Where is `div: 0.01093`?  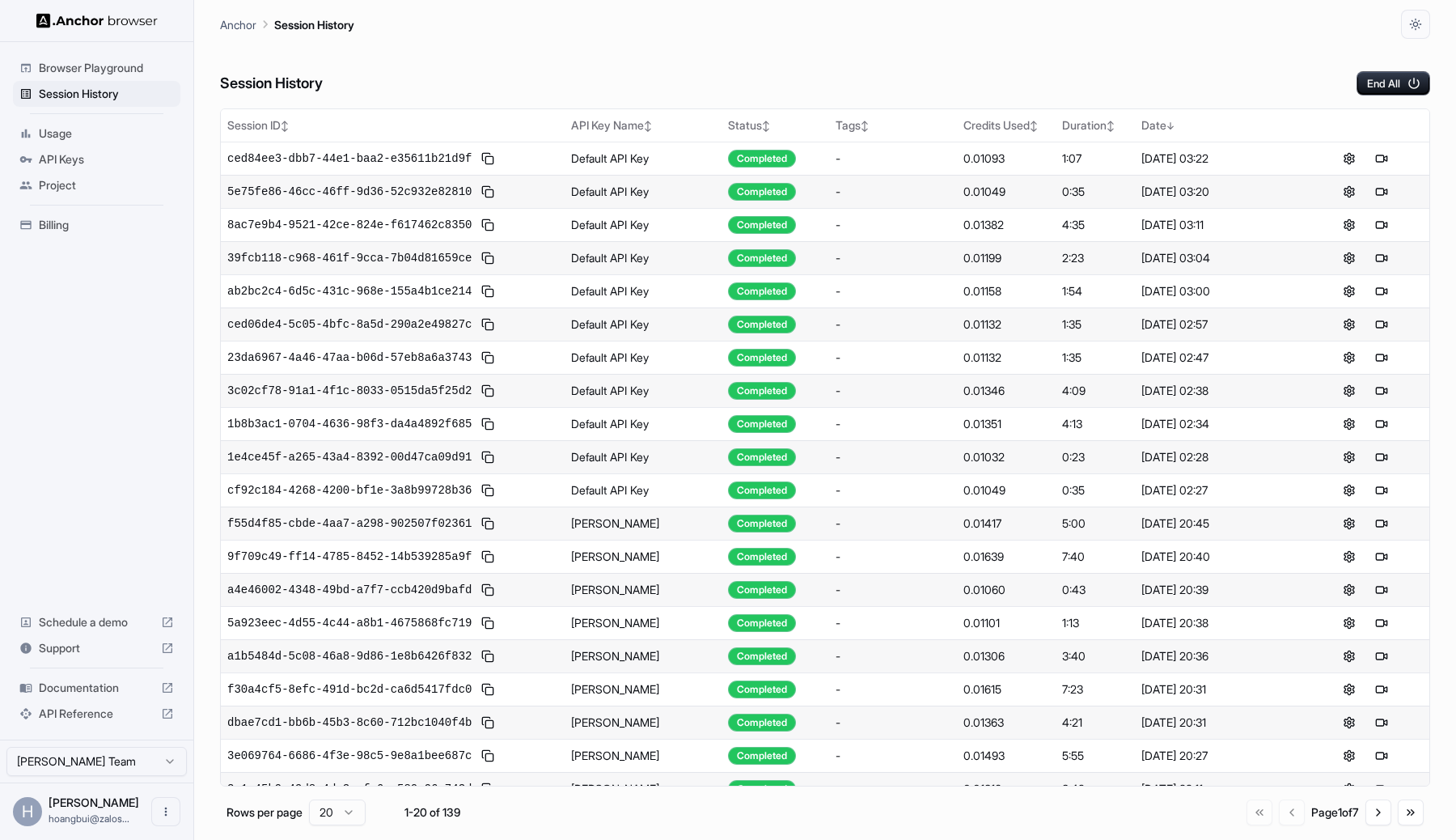
div: 0.01093 is located at coordinates (1005, 159).